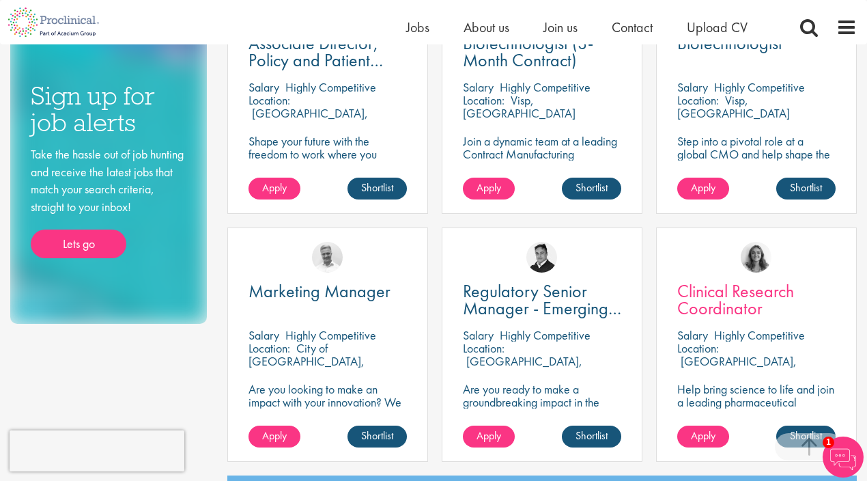 Image resolution: width=867 pixels, height=481 pixels. What do you see at coordinates (328, 421) in the screenshot?
I see `p: Are you looking to make an impact with your innovation? We are working with a well-established ph...` at bounding box center [328, 421].